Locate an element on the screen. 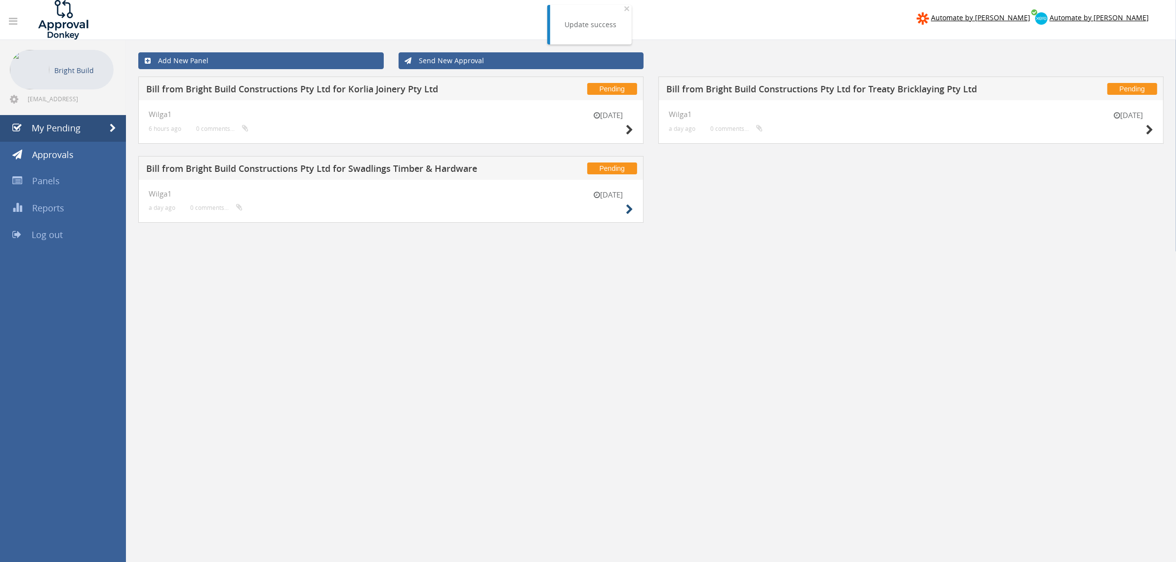  span: Panels is located at coordinates (46, 181).